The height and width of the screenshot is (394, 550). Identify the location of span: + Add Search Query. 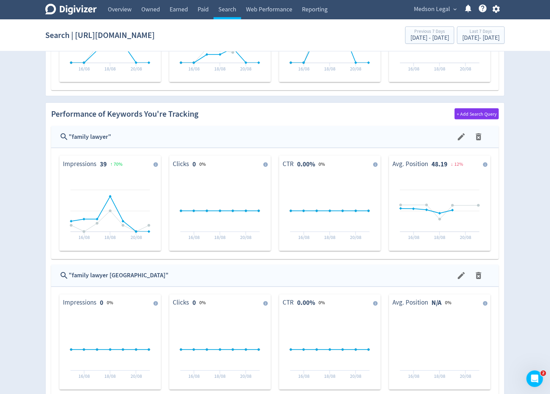
(477, 114).